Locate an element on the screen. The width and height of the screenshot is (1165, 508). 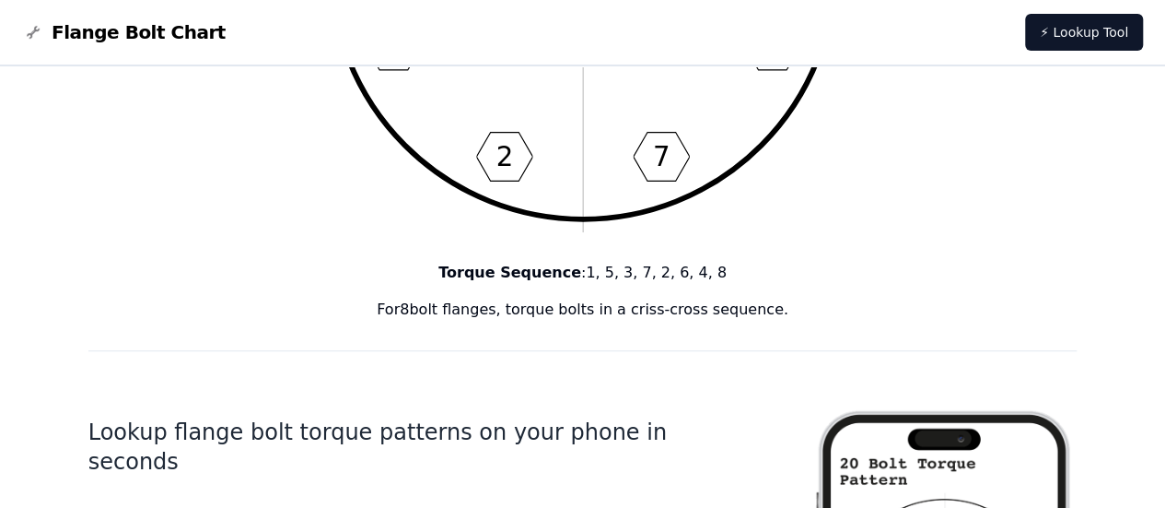
span: Flange Bolt Chart is located at coordinates (138, 32).